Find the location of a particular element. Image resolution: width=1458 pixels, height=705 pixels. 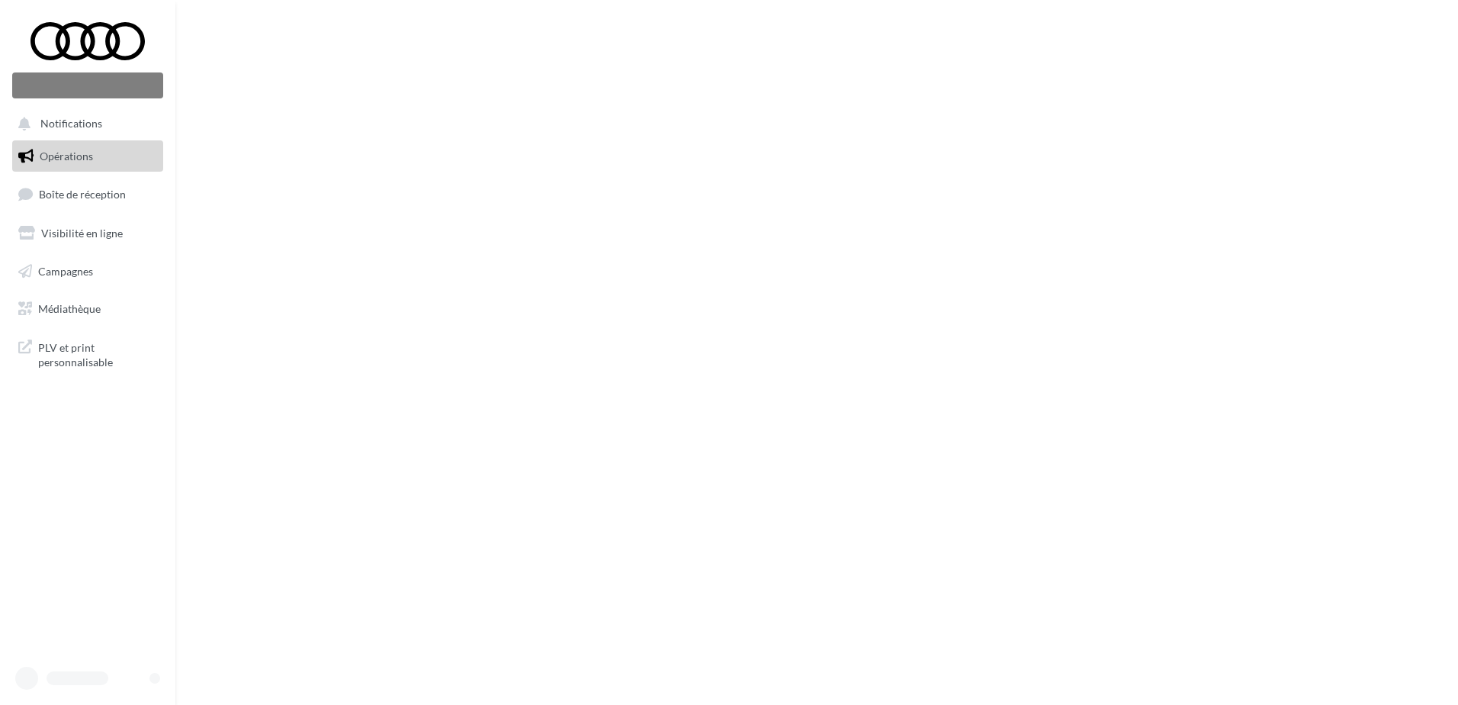

div: Nouvelle campagne is located at coordinates (88, 85).